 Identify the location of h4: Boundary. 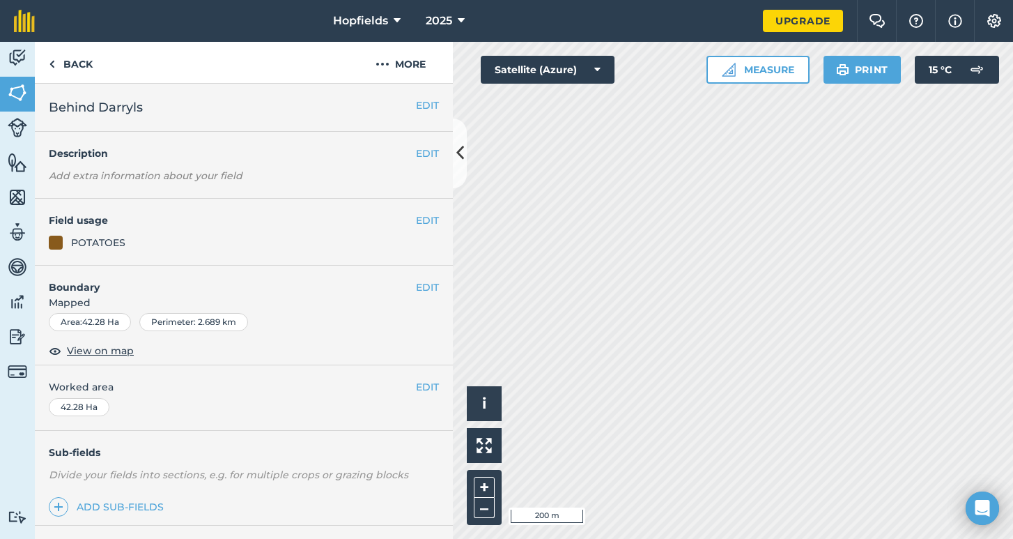
(225, 280).